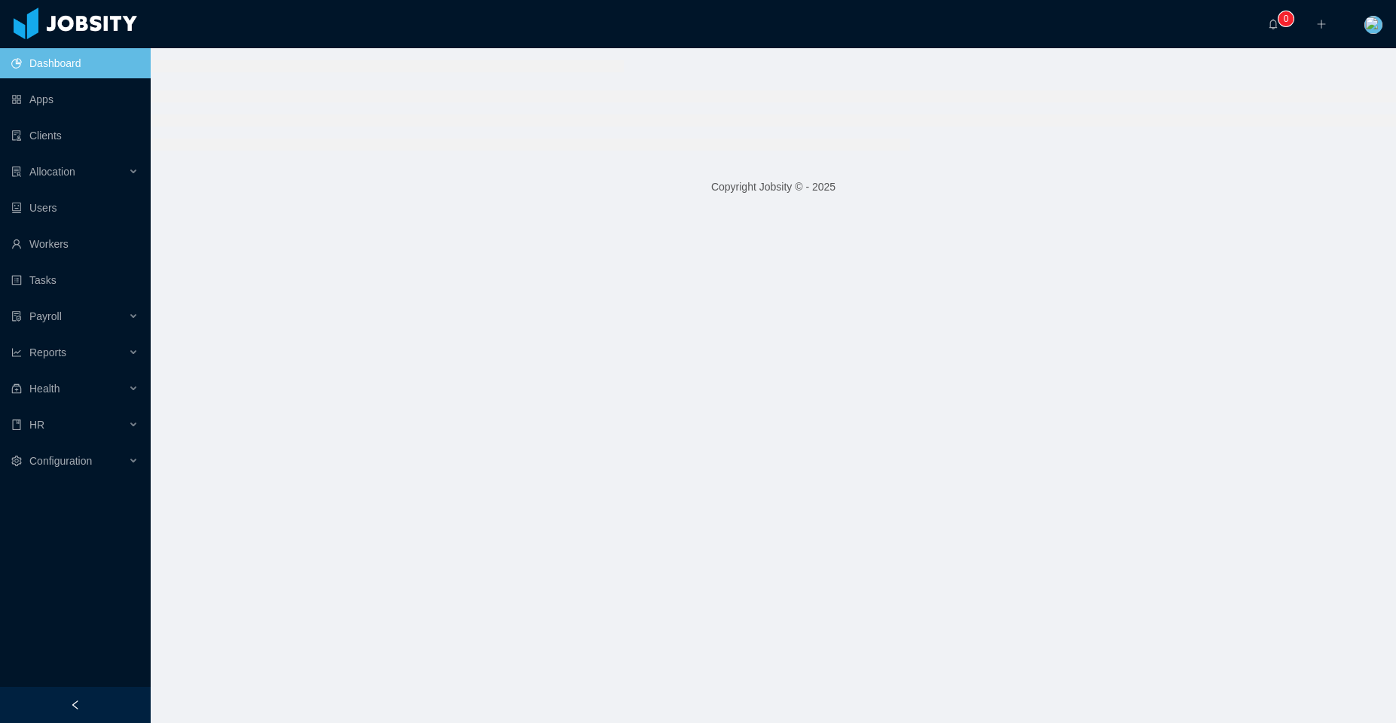  Describe the element at coordinates (75, 208) in the screenshot. I see `a: icon: robotUsers` at that location.